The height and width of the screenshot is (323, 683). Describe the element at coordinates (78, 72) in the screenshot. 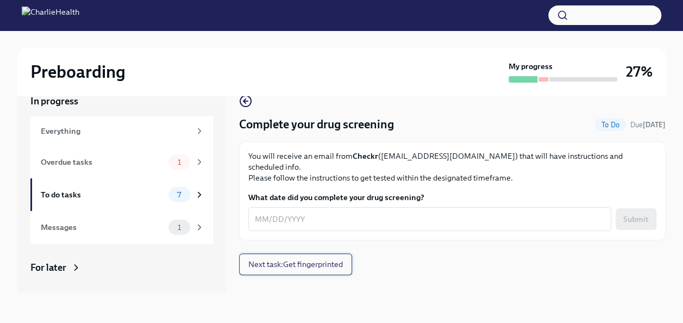

I see `h2: Preboarding` at that location.